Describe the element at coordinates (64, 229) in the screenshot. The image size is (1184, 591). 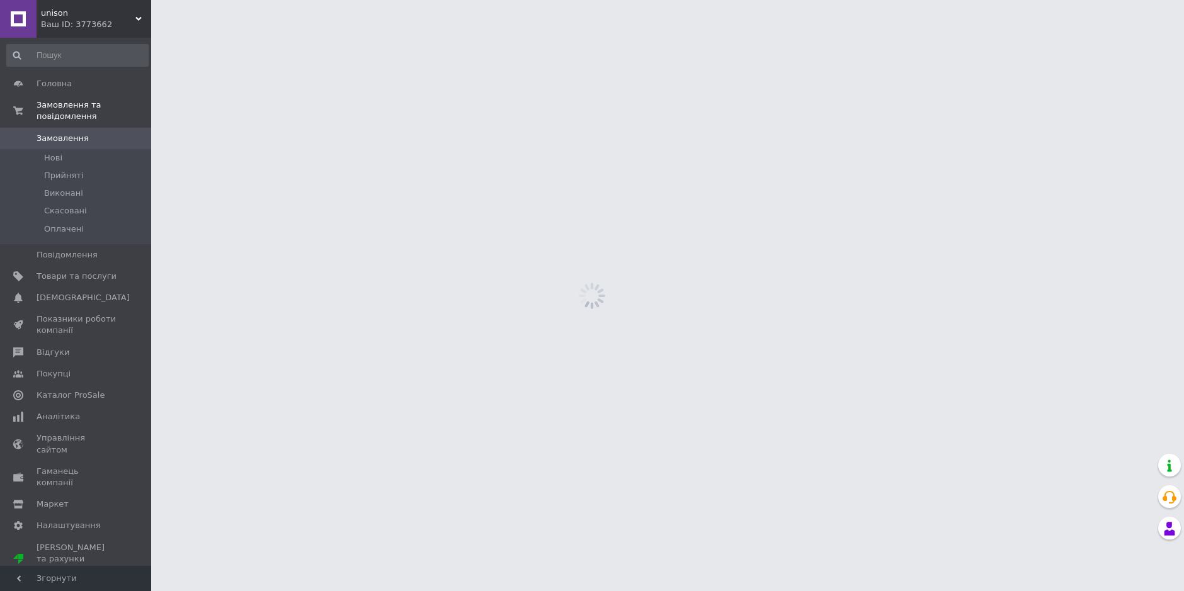
I see `span: Оплачені` at that location.